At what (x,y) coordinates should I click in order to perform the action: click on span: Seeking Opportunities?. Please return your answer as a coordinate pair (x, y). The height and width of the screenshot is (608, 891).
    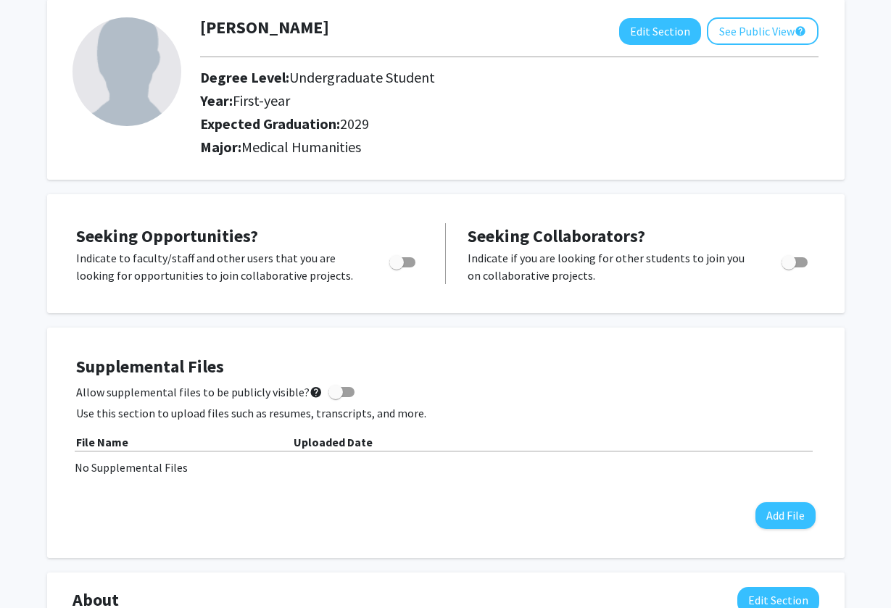
    Looking at the image, I should click on (167, 236).